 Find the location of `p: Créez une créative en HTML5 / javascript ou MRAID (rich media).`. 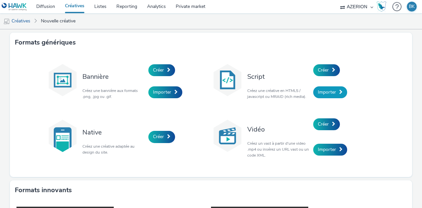

p: Créez une créative en HTML5 / javascript ou MRAID (rich media). is located at coordinates (279, 94).